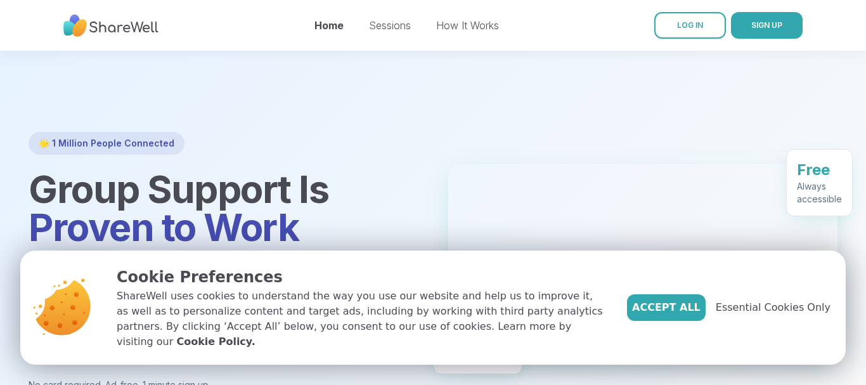  Describe the element at coordinates (819, 193) in the screenshot. I see `div: Always accessible` at that location.